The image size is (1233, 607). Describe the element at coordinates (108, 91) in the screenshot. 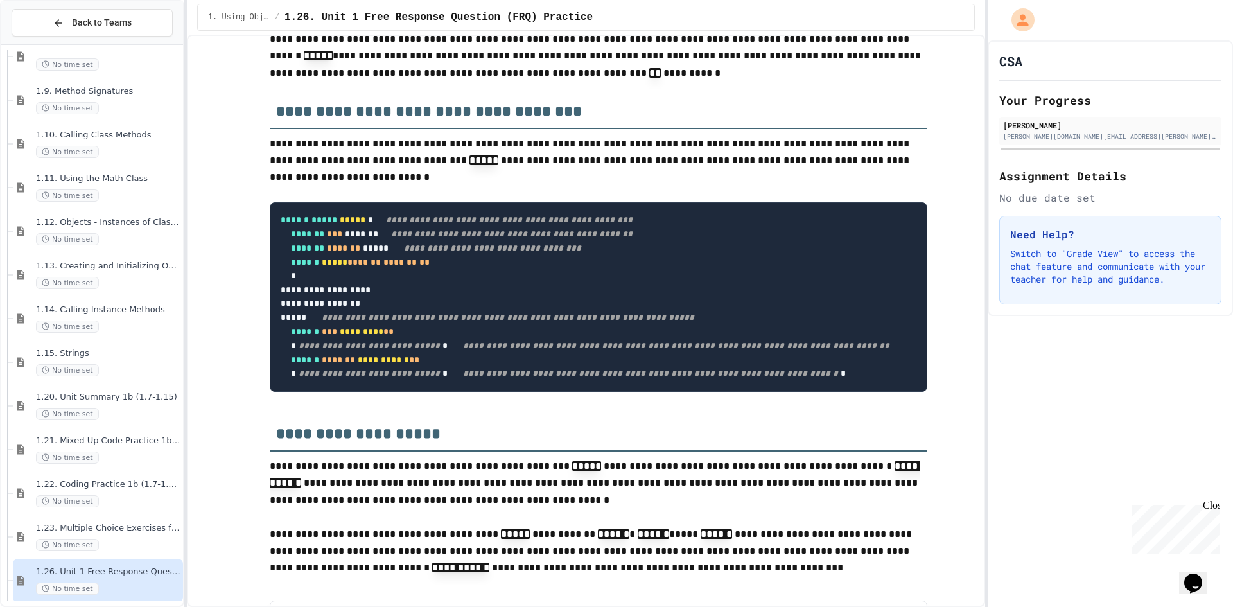

I see `span: 1.9. Method Signatures` at that location.